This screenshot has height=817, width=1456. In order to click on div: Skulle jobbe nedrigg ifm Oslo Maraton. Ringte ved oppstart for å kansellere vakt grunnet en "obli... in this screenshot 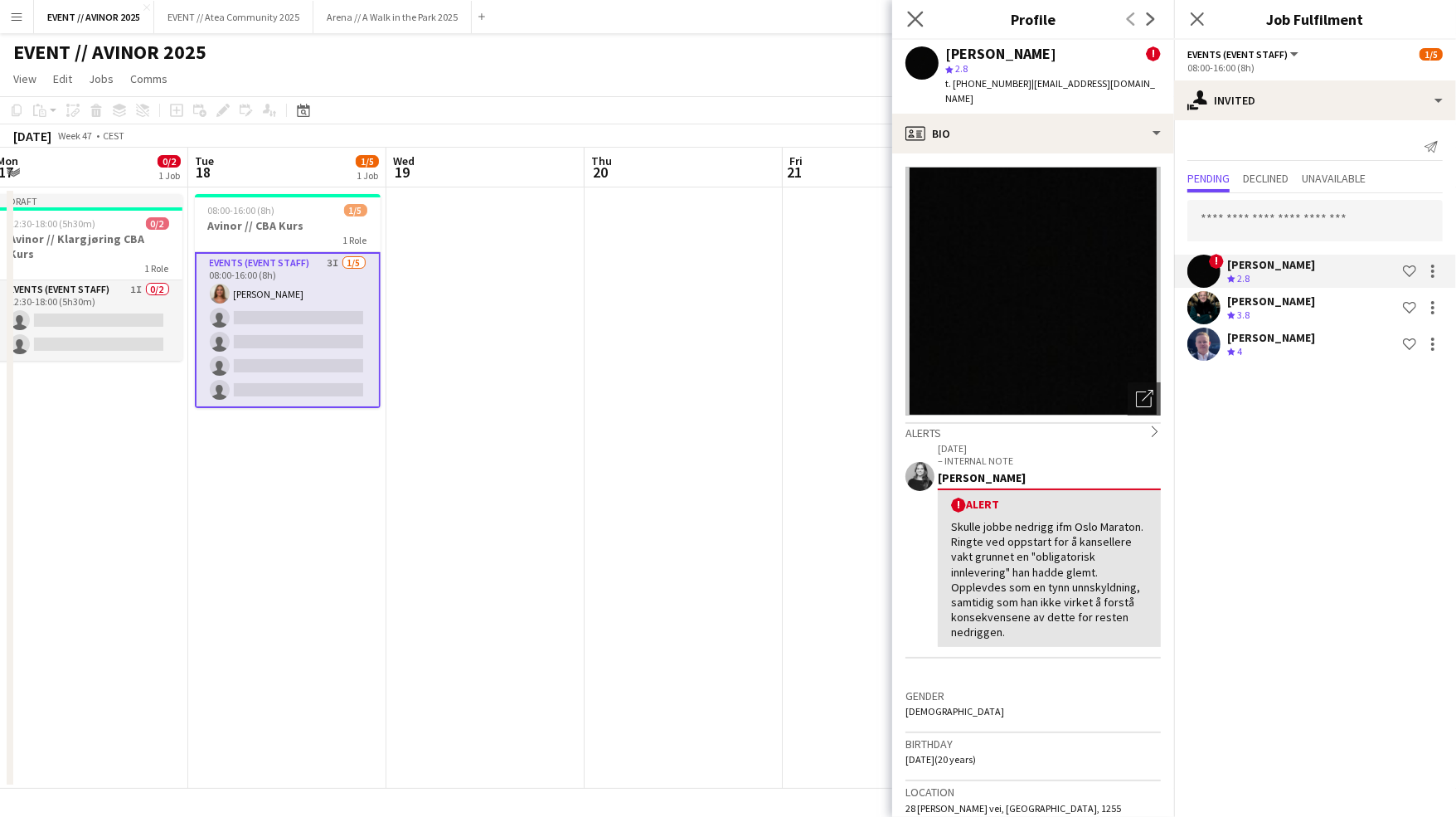, I will do `click(1049, 580)`.